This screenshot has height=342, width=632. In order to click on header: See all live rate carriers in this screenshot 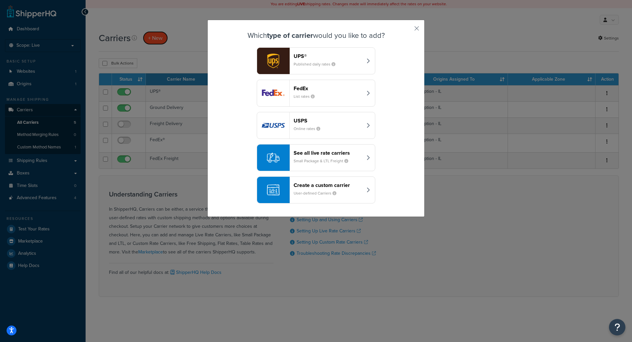, I will do `click(328, 153)`.